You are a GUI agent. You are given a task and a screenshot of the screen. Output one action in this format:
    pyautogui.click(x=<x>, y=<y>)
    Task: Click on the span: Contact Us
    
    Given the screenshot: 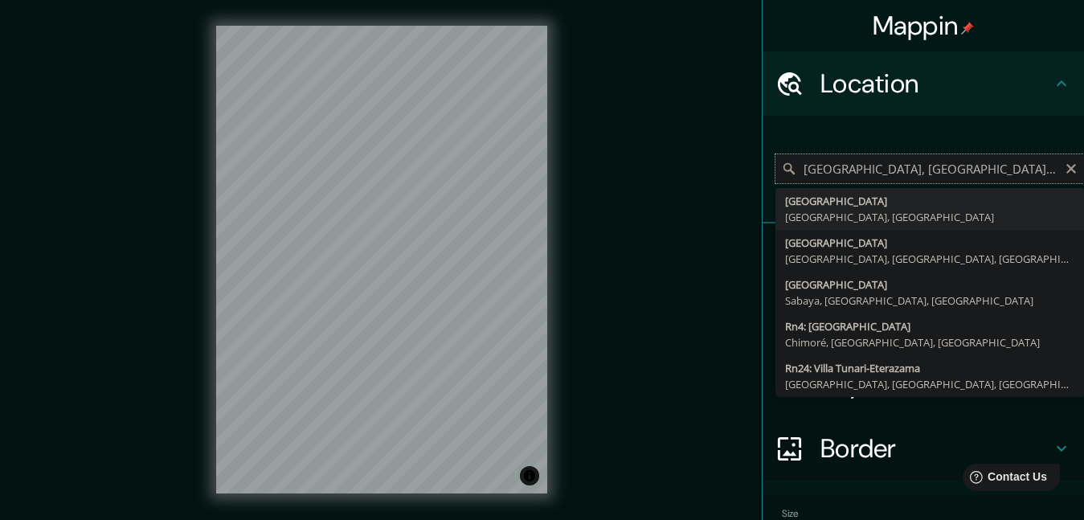 What is the action you would take?
    pyautogui.click(x=76, y=19)
    